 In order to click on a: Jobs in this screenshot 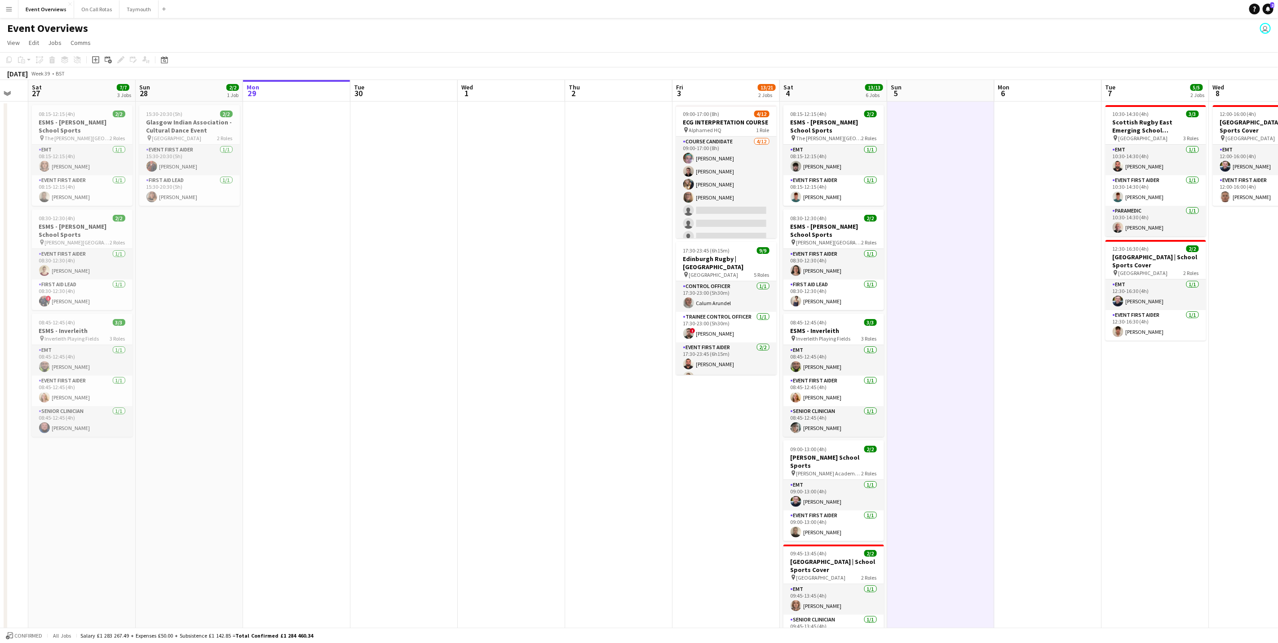, I will do `click(55, 43)`.